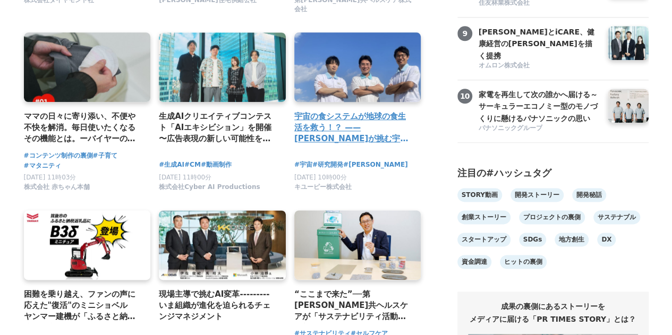  I want to click on a: #マタニティ, so click(43, 166).